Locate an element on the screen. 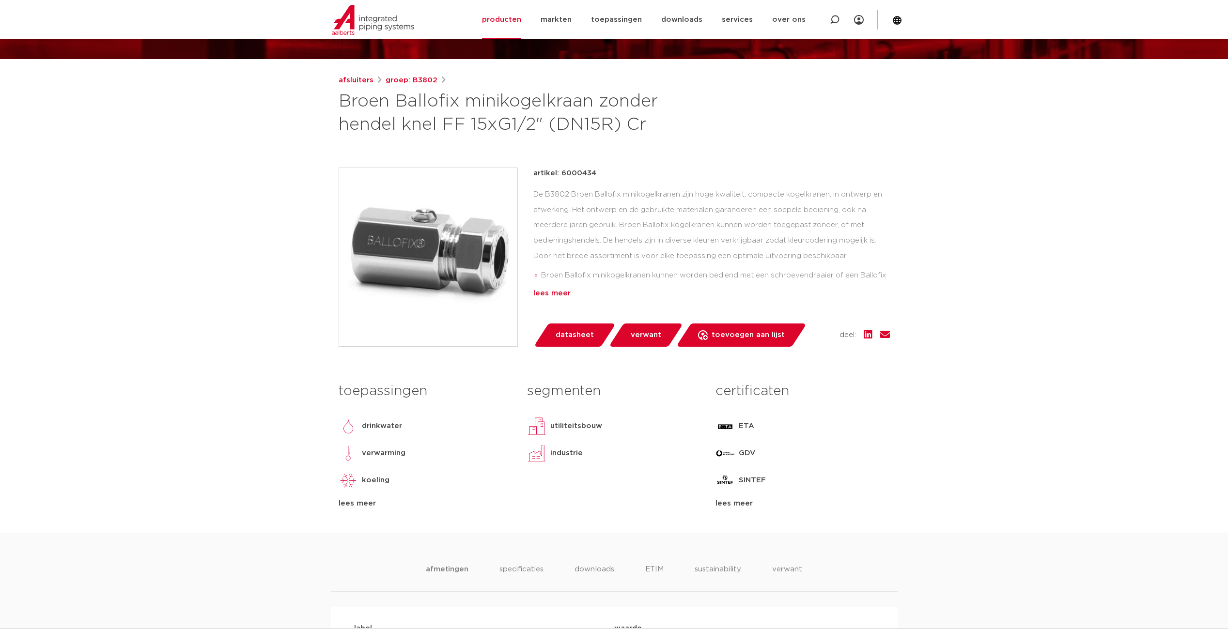 The height and width of the screenshot is (629, 1228). span: datasheet is located at coordinates (574, 335).